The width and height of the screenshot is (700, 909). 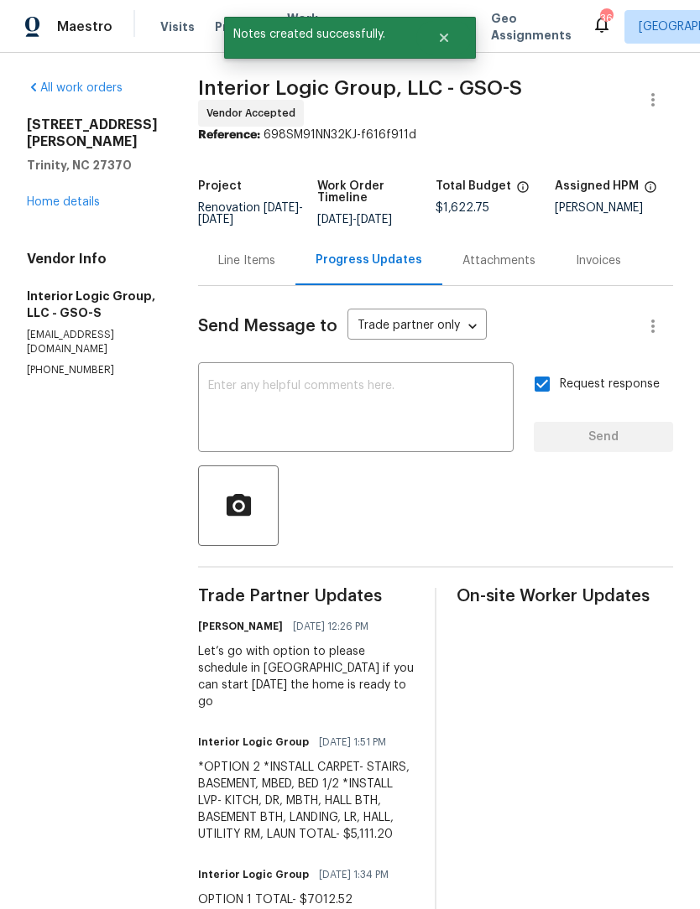 What do you see at coordinates (229, 135) in the screenshot?
I see `b: Reference:` at bounding box center [229, 135].